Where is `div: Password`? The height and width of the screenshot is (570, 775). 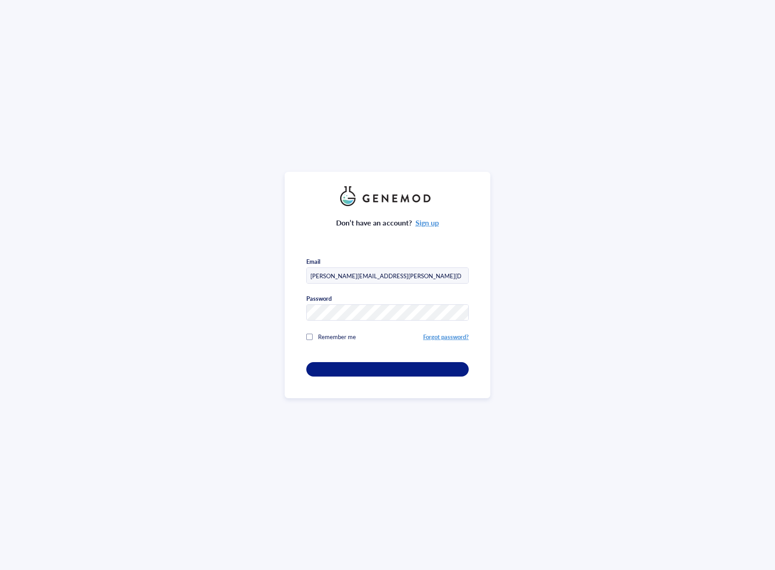 div: Password is located at coordinates (319, 298).